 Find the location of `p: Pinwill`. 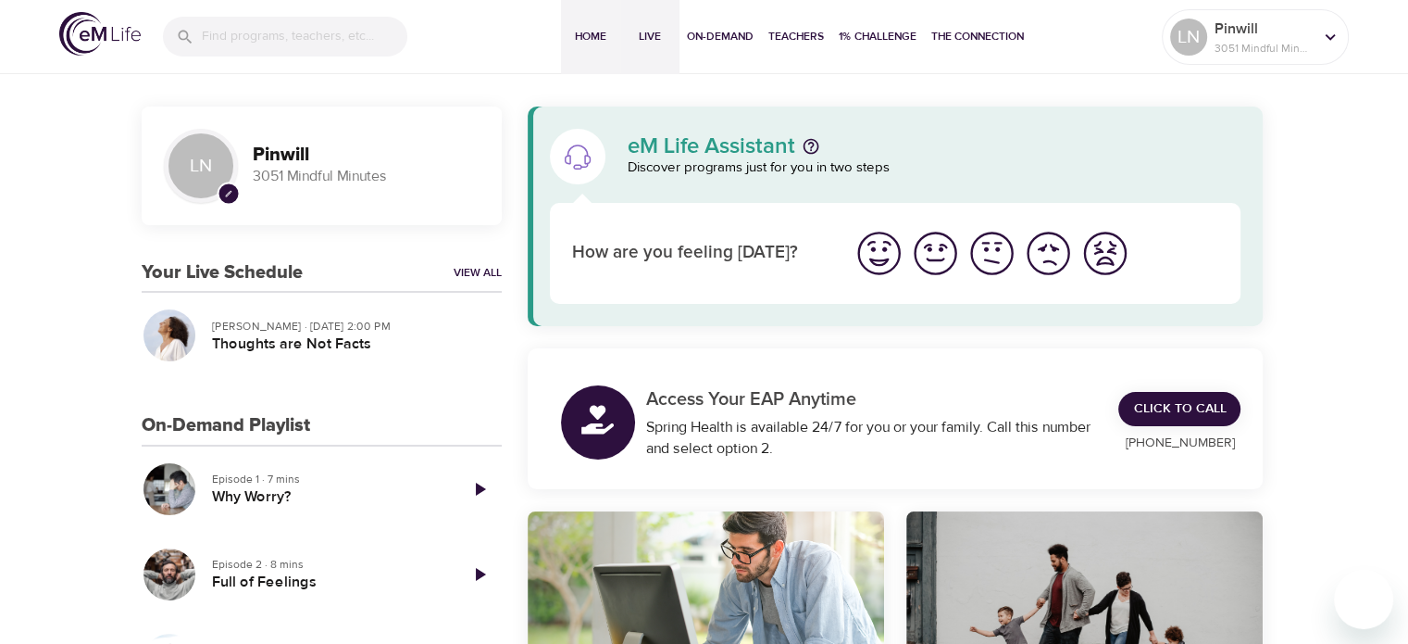

p: Pinwill is located at coordinates (1264, 29).